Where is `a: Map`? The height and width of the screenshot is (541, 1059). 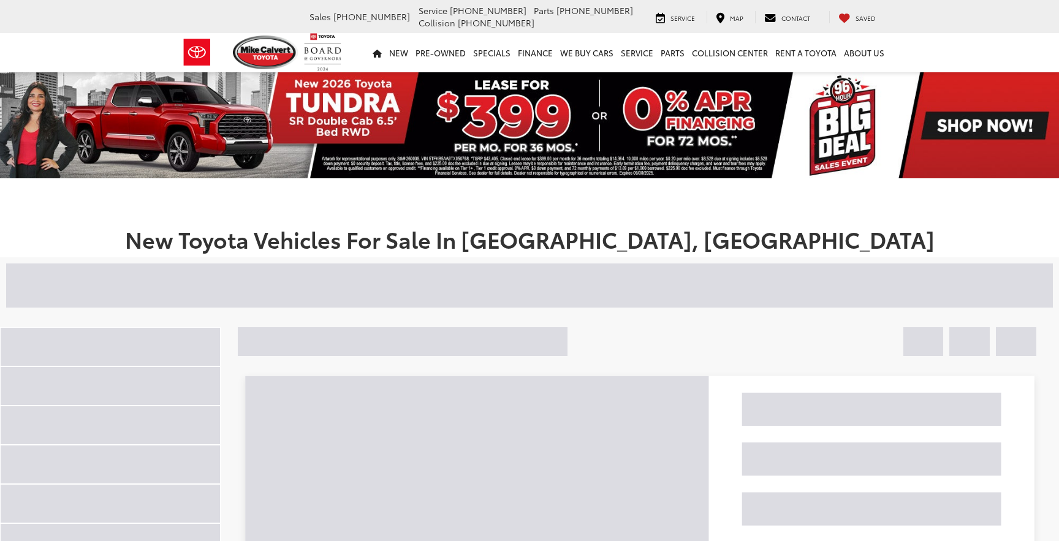
a: Map is located at coordinates (729, 17).